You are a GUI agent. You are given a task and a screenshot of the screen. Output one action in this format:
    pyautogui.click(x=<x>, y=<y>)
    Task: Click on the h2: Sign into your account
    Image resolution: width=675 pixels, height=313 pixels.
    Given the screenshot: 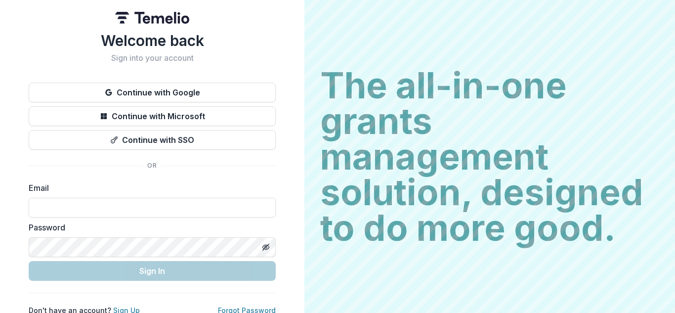 What is the action you would take?
    pyautogui.click(x=152, y=58)
    